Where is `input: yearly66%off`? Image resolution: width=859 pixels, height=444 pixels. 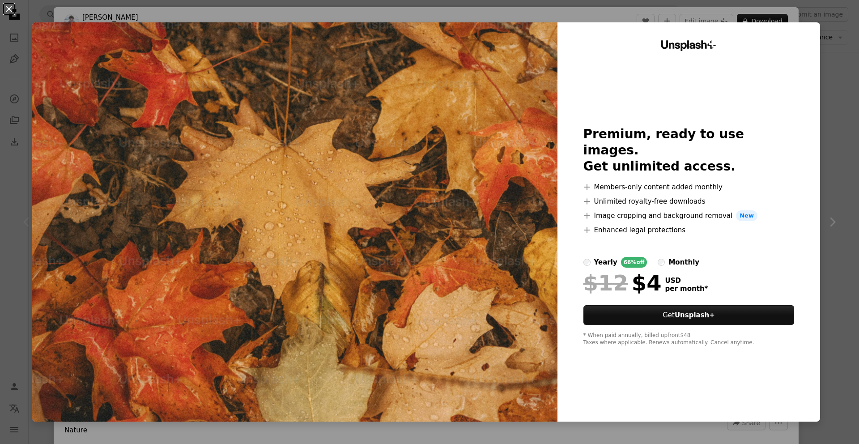 input: yearly66%off is located at coordinates (587, 262).